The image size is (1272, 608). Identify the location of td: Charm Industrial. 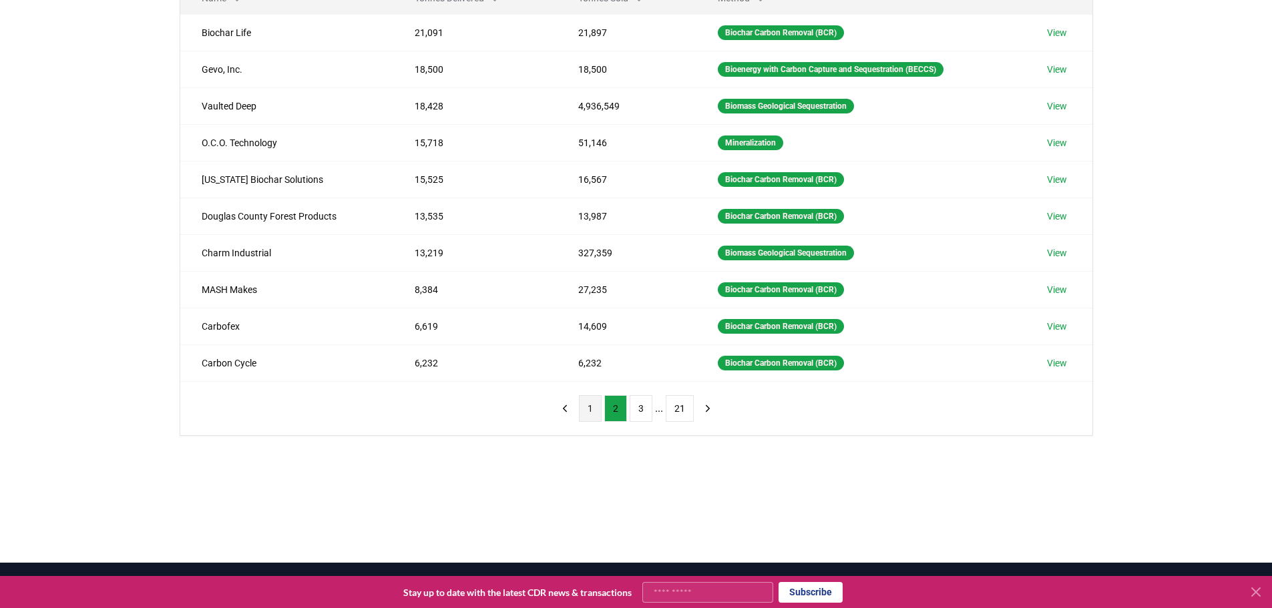
(286, 252).